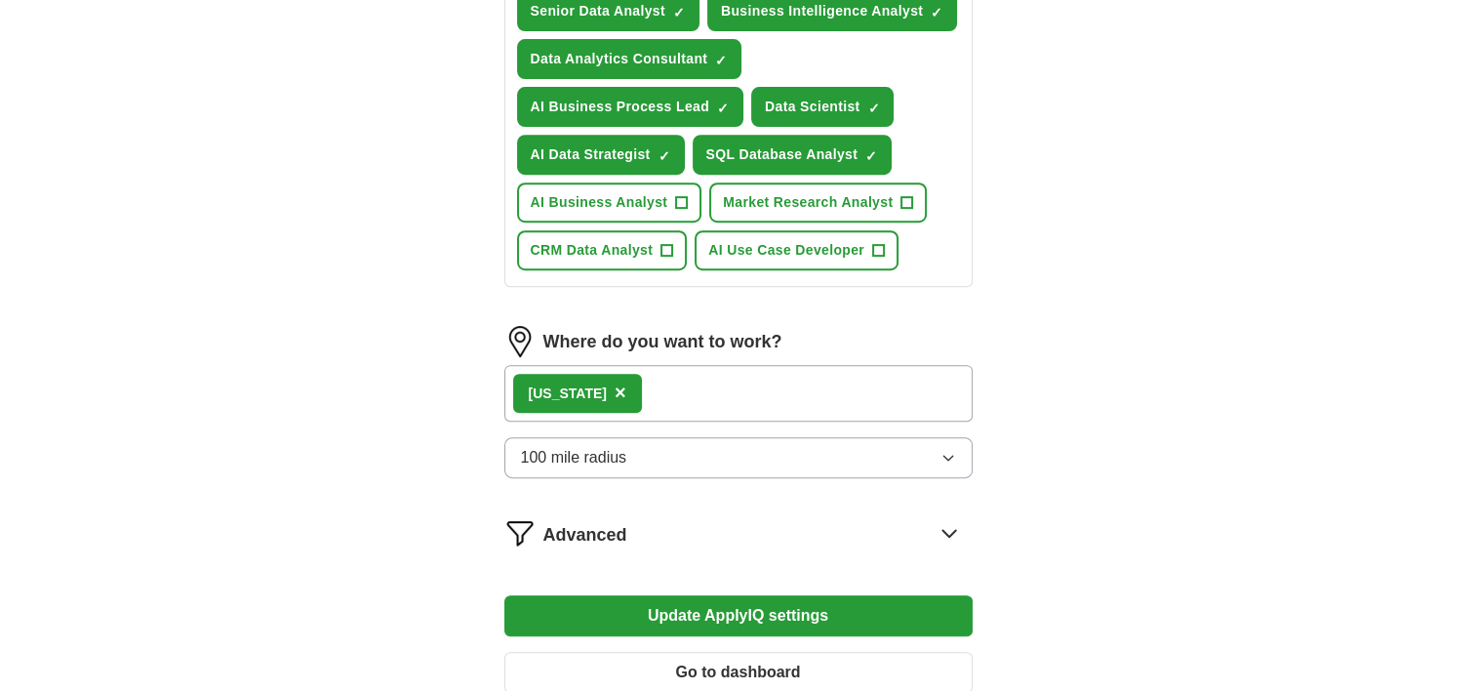  Describe the element at coordinates (602, 250) in the screenshot. I see `button: CRM Data Analyst` at that location.